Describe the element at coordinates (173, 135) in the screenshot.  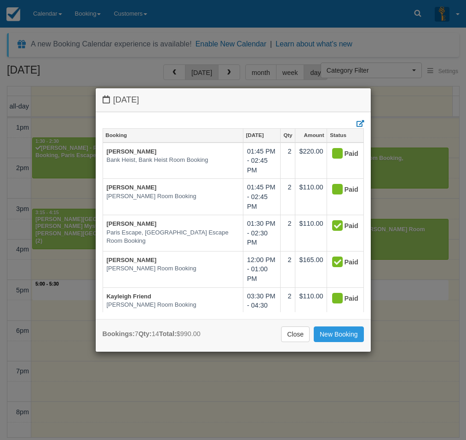
I see `a: Booking` at that location.